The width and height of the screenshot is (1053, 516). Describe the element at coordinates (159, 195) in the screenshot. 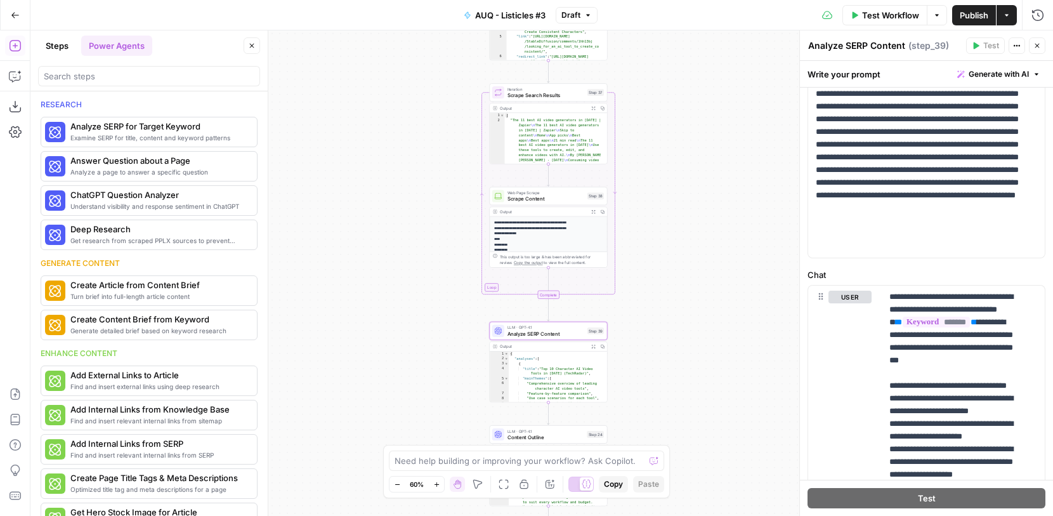

I see `span: ChatGPT Question Analyzer` at that location.